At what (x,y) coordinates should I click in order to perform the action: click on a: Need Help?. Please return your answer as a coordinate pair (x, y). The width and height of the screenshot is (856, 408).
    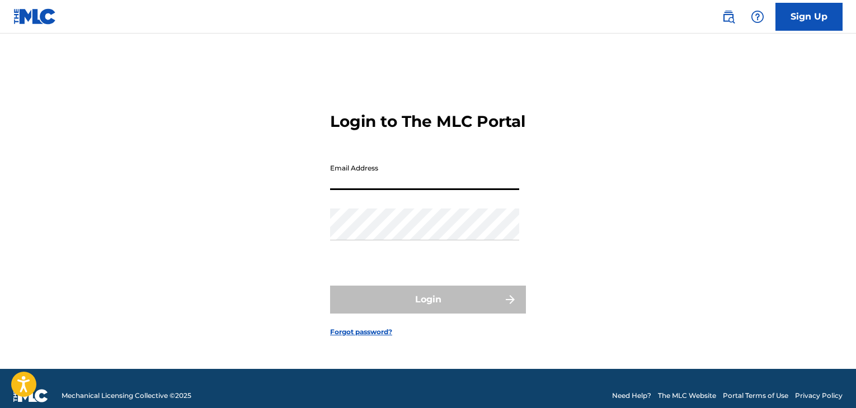
    Looking at the image, I should click on (632, 396).